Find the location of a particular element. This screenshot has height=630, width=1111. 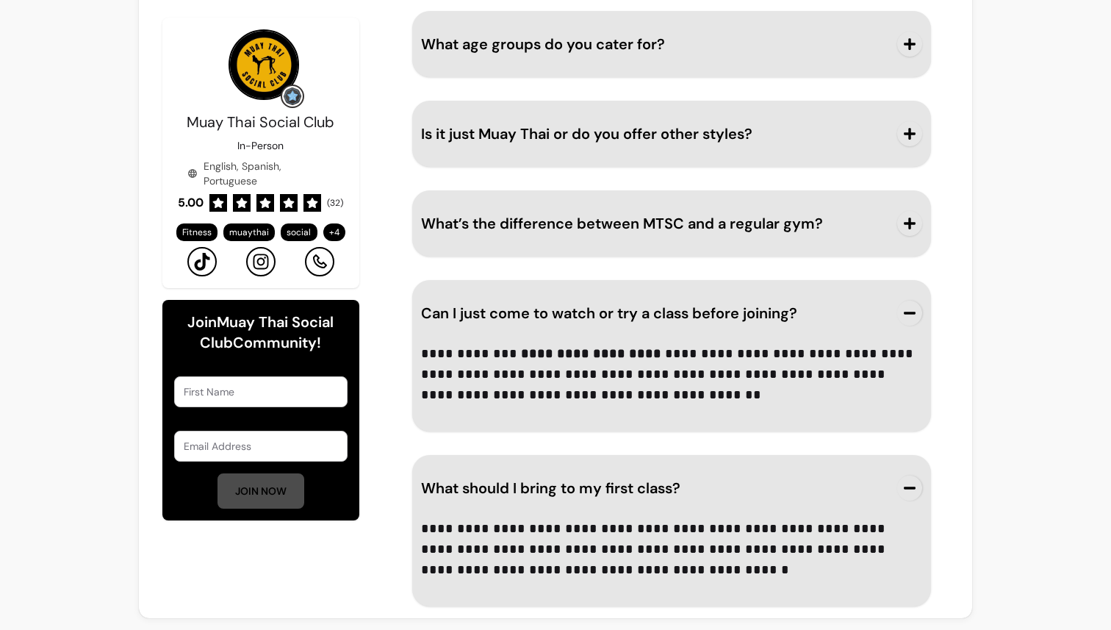

div: What should I bring to my first class? is located at coordinates (672, 549).